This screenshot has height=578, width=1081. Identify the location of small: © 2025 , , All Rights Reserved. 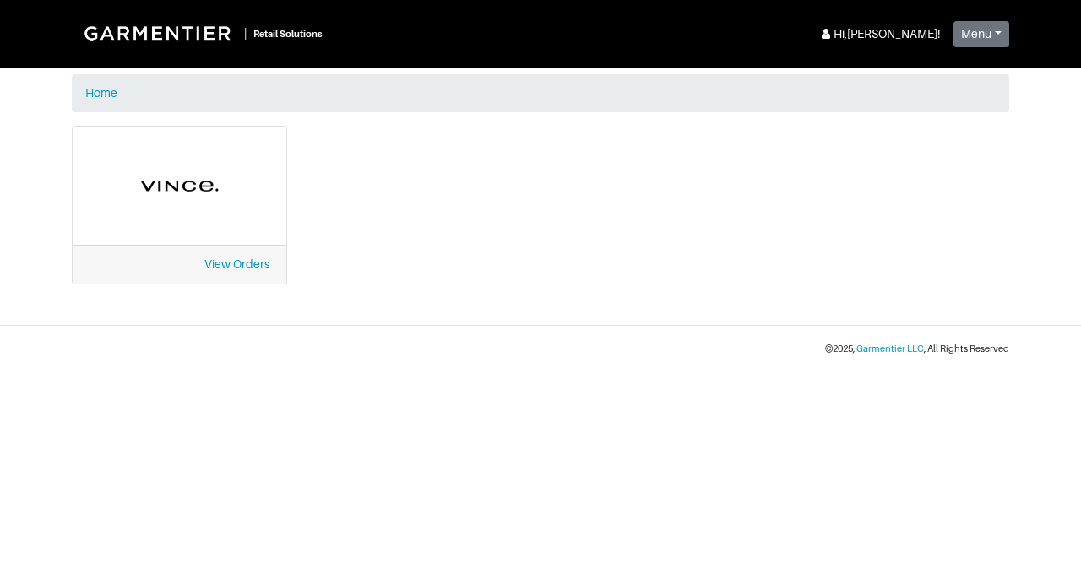
(917, 349).